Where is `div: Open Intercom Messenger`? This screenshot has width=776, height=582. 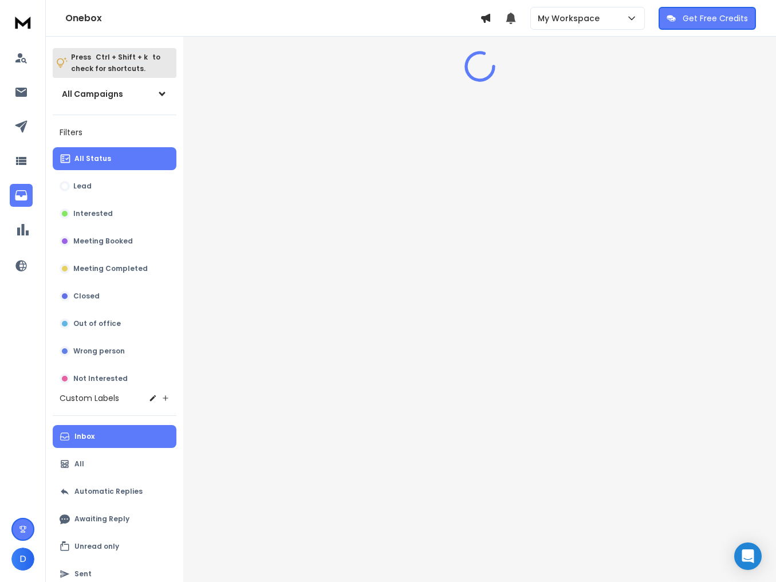
div: Open Intercom Messenger is located at coordinates (748, 556).